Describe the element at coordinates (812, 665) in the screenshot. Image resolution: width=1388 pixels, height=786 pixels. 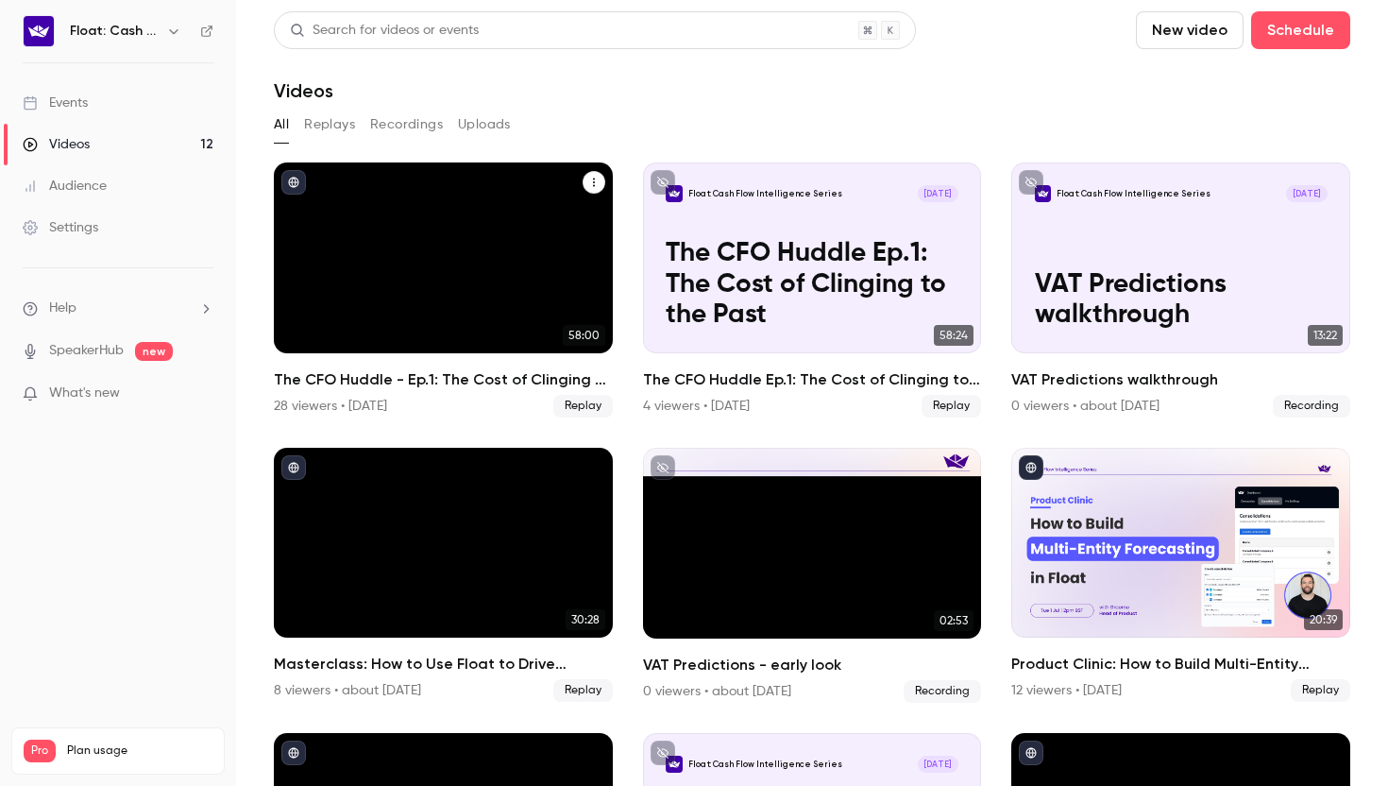
I see `h2: VAT Predictions - early look` at that location.